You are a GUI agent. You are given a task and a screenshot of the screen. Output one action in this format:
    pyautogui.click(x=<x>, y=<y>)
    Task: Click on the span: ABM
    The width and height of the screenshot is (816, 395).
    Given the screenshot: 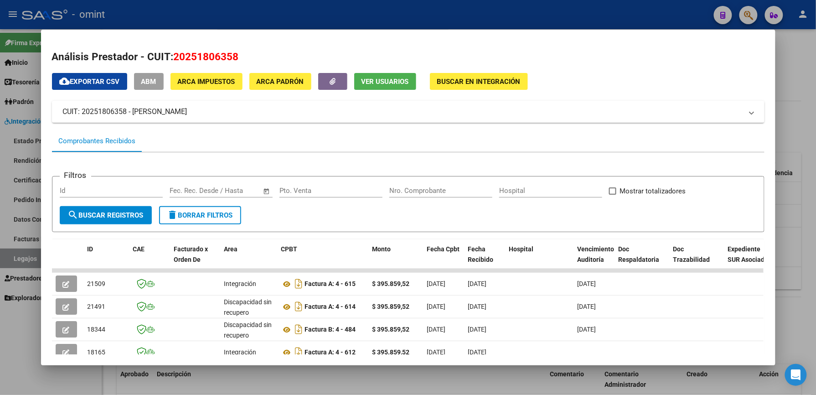 What is the action you would take?
    pyautogui.click(x=149, y=82)
    